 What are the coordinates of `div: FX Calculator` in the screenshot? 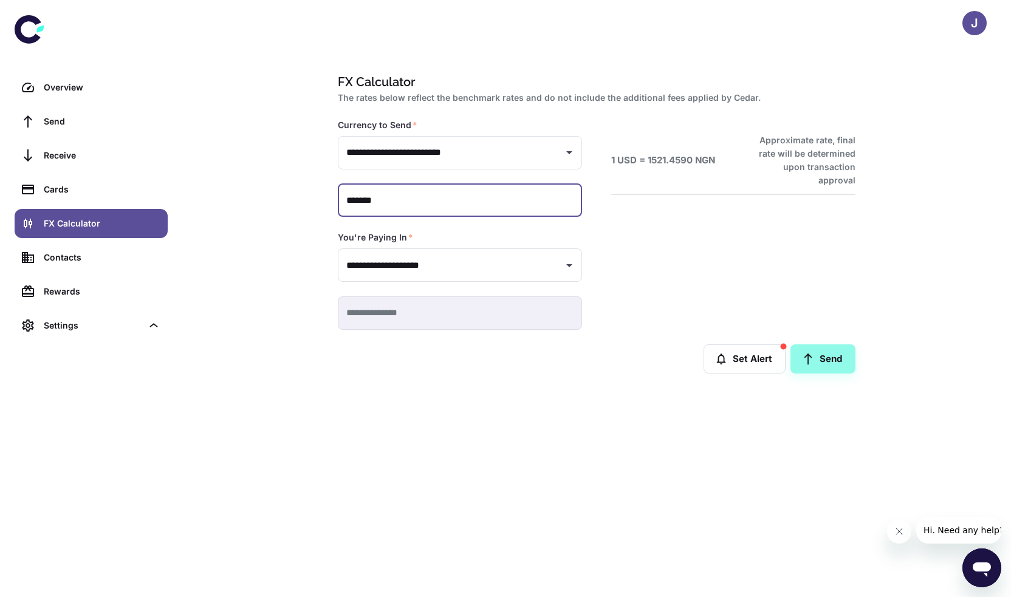 It's located at (102, 224).